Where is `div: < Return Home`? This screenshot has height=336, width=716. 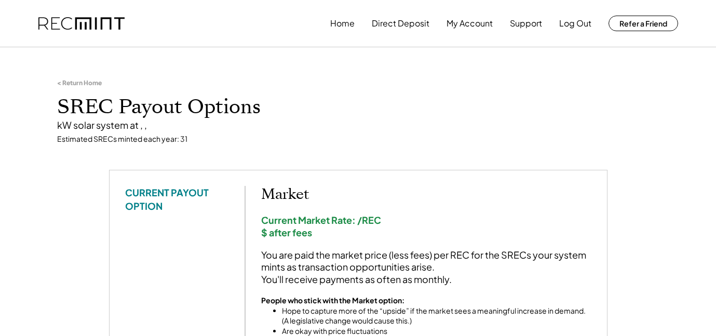 div: < Return Home is located at coordinates (79, 83).